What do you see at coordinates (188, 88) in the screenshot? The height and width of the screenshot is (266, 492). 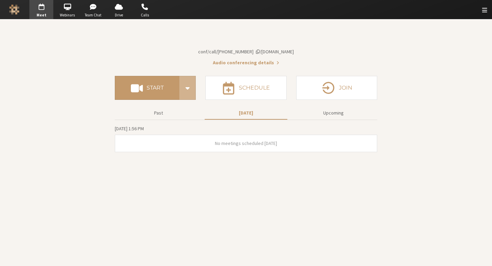 I see `div: Start conference options` at bounding box center [188, 88].